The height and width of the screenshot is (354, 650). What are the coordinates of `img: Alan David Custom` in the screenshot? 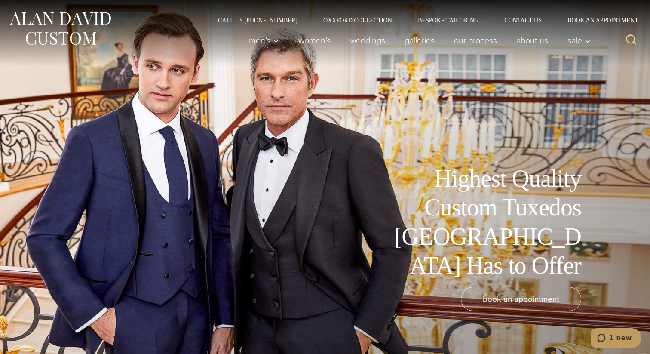 It's located at (60, 28).